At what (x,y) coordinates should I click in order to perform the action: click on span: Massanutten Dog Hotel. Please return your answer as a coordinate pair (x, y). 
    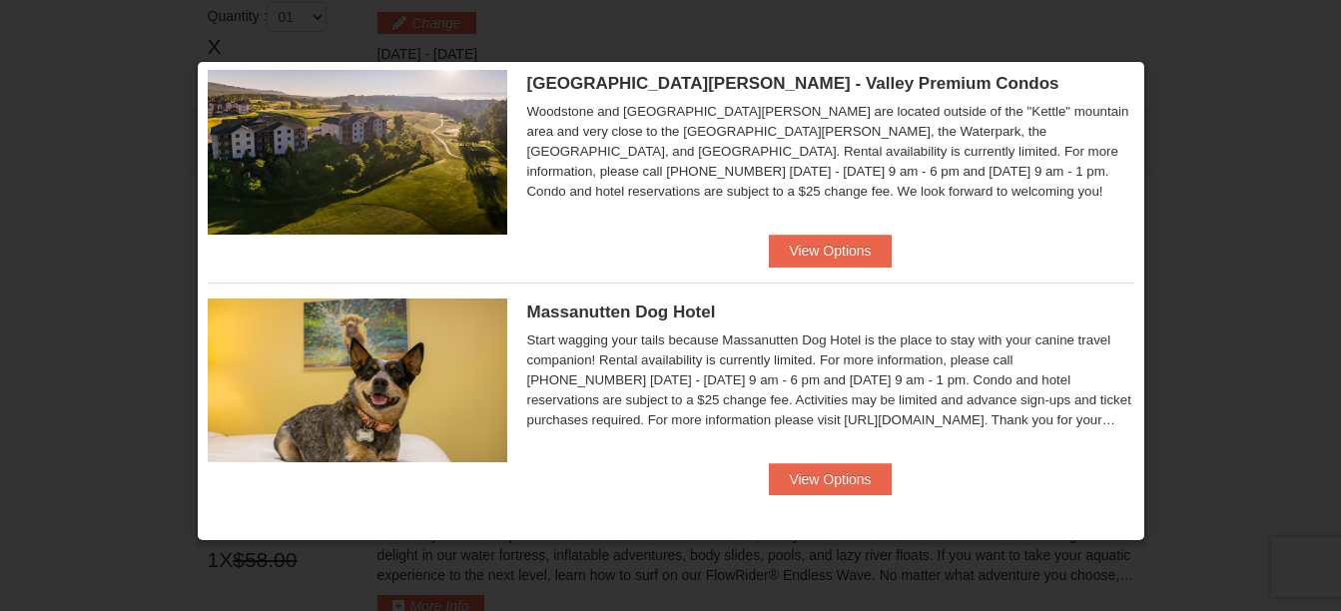
    Looking at the image, I should click on (621, 312).